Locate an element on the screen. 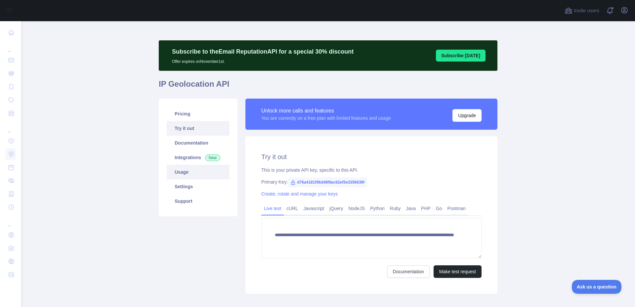 The image size is (635, 307). a: Create, rotate and manage your keys is located at coordinates (299, 194).